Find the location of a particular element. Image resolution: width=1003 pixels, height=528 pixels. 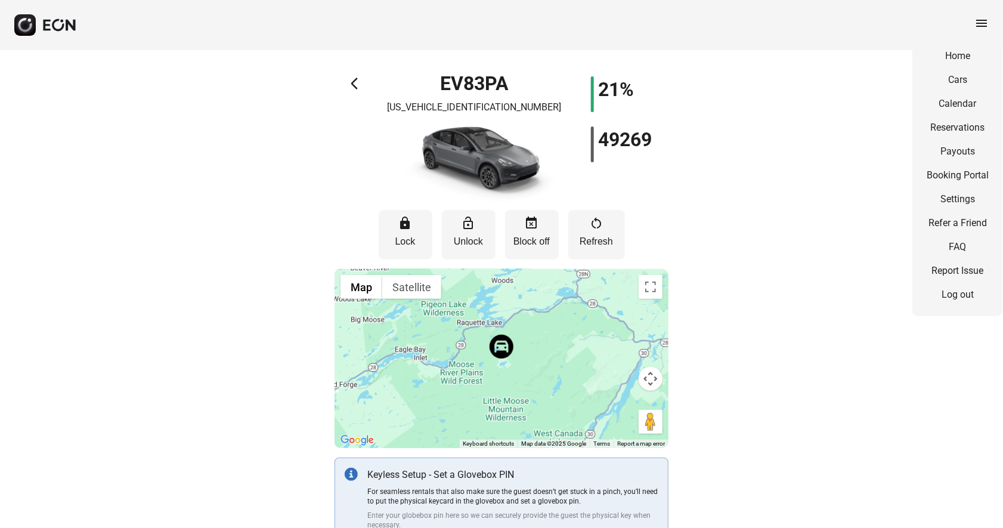

span: restart_alt is located at coordinates (596, 223).